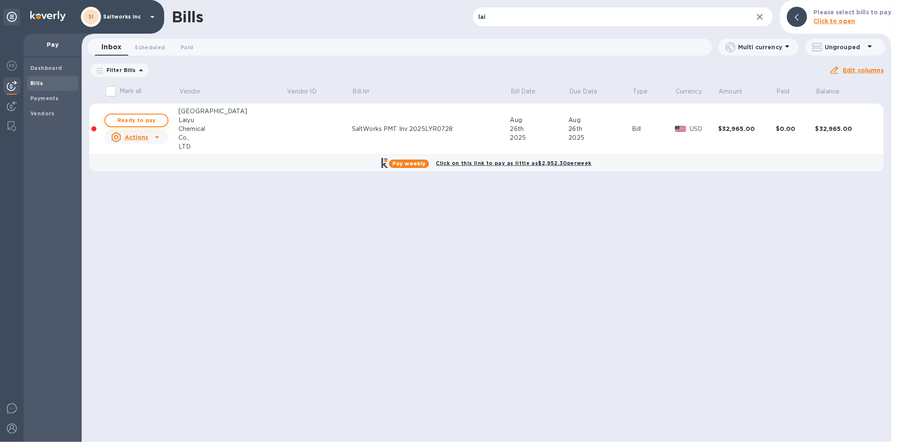 Image resolution: width=898 pixels, height=442 pixels. What do you see at coordinates (796, 129) in the screenshot?
I see `div: $0.00` at bounding box center [796, 129].